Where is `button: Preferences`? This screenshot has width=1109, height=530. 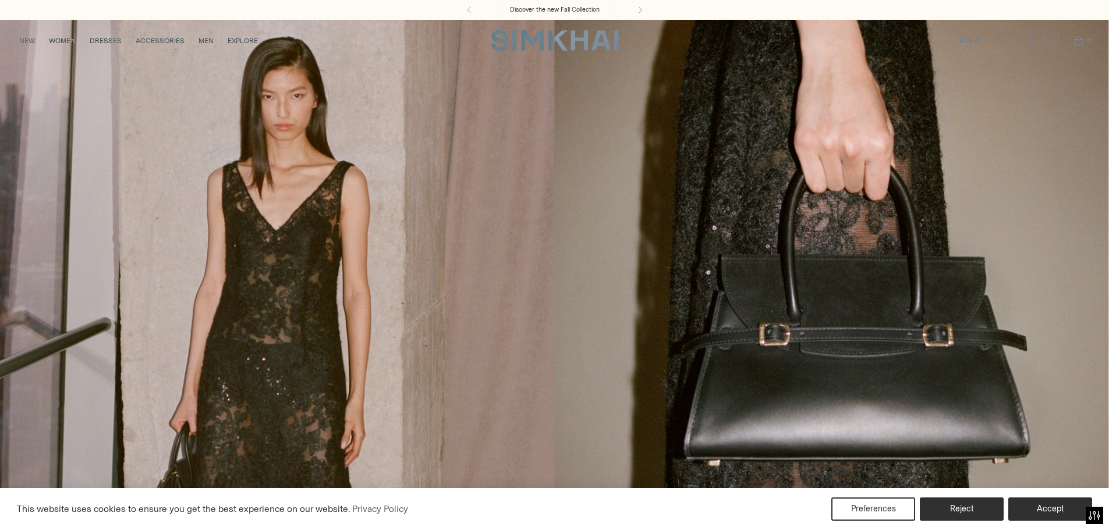 button: Preferences is located at coordinates (873, 509).